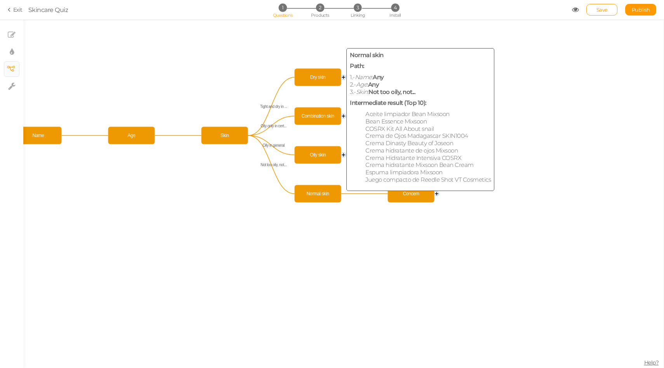  What do you see at coordinates (411, 194) in the screenshot?
I see `span: Concern` at bounding box center [411, 194].